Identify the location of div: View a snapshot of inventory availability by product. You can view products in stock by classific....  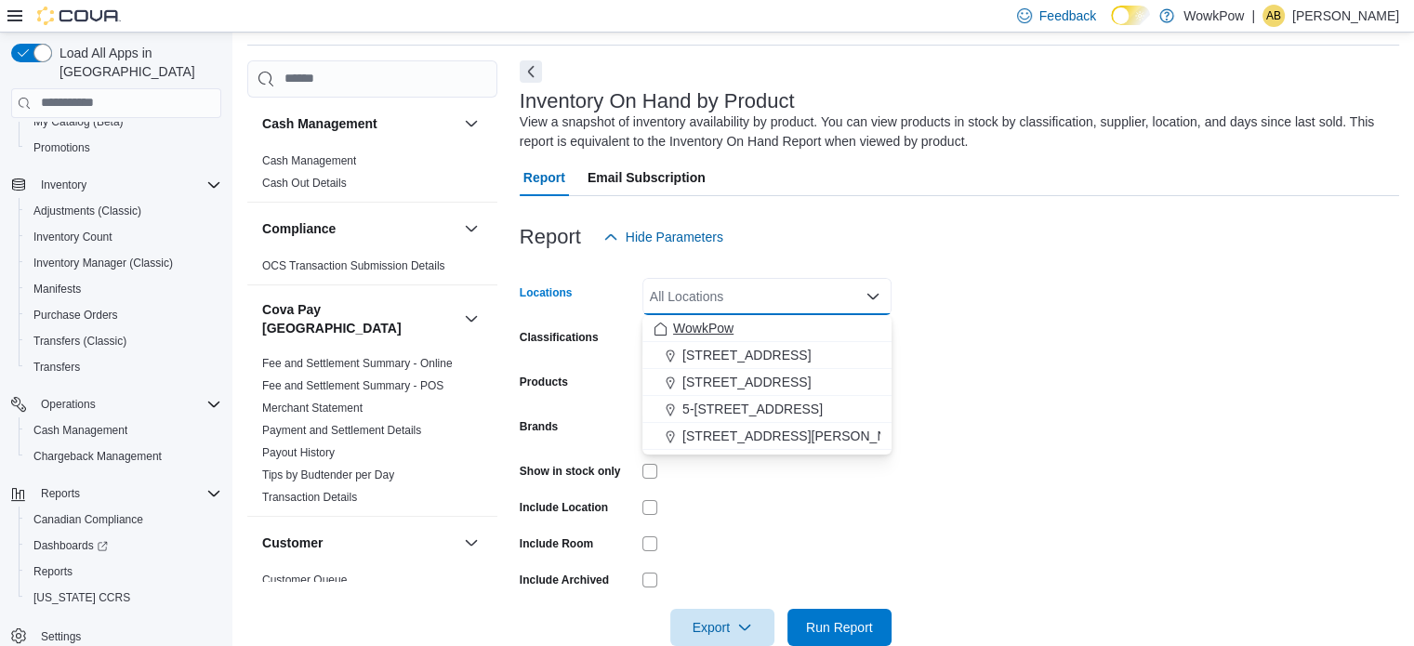
(955, 132).